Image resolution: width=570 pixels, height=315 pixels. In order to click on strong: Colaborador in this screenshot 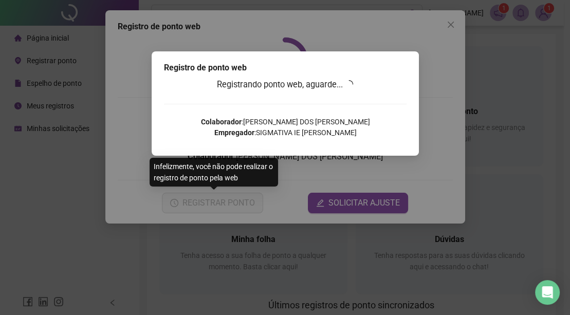, I will do `click(221, 122)`.